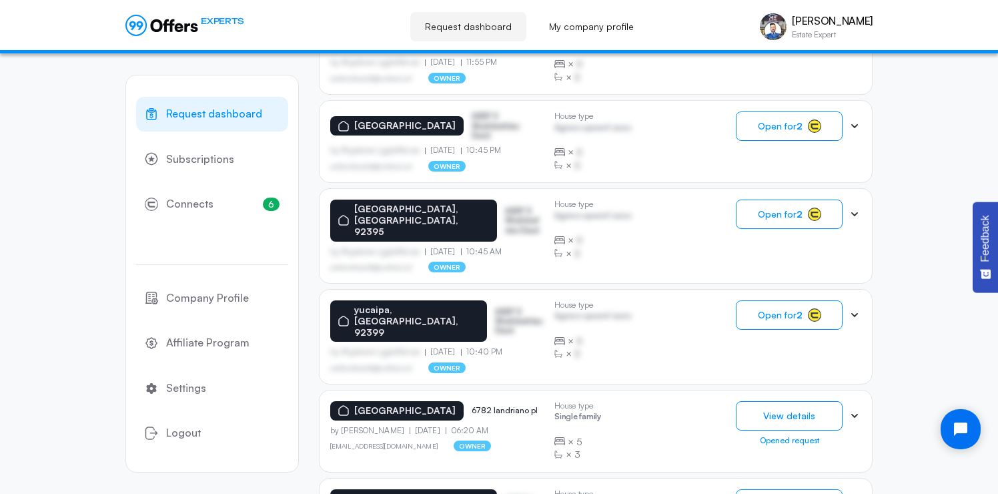 This screenshot has height=494, width=998. What do you see at coordinates (189, 204) in the screenshot?
I see `span: Connects` at bounding box center [189, 204].